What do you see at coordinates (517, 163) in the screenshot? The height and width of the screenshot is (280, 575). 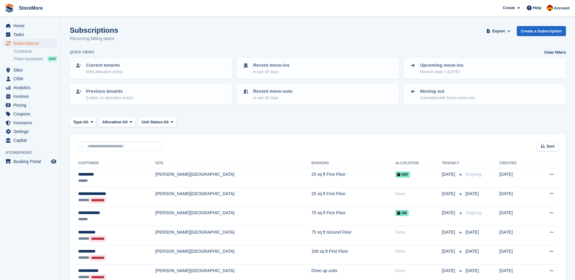 I see `th: Created` at bounding box center [517, 163].